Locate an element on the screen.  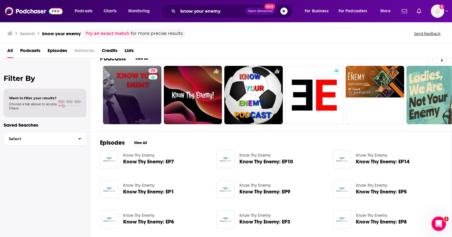
a: Podchaser - Follow, Share and Rate Podcasts is located at coordinates (34, 11).